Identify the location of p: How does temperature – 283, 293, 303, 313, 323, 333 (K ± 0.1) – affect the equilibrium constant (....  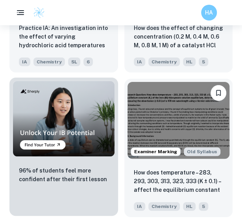
(179, 182).